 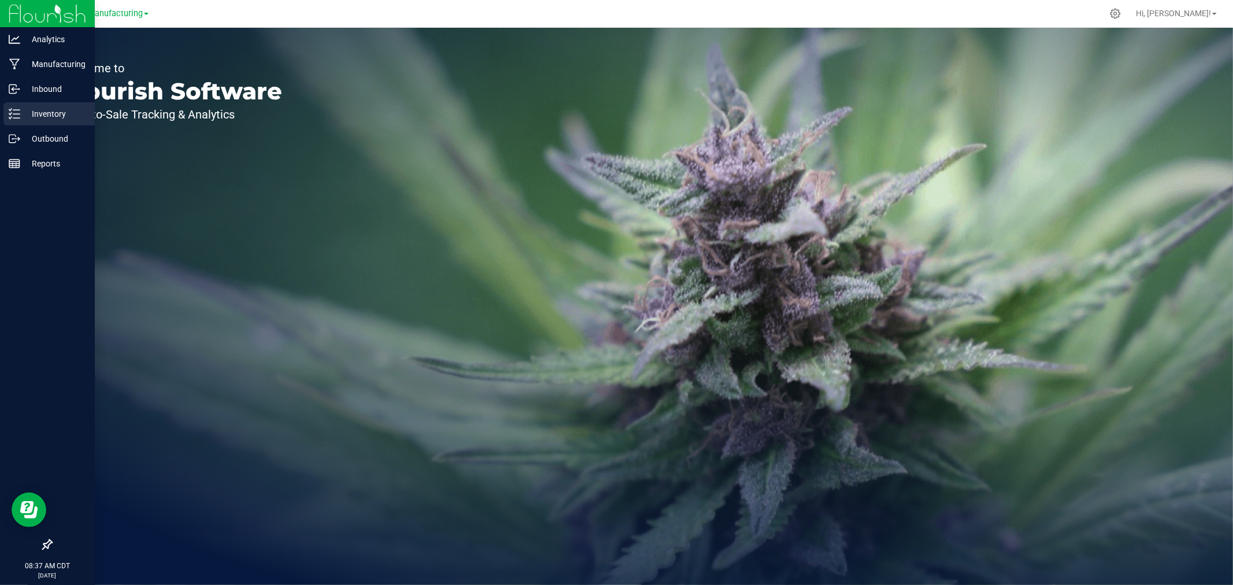 What do you see at coordinates (47, 566) in the screenshot?
I see `p: 08:37 AM CDT` at bounding box center [47, 566].